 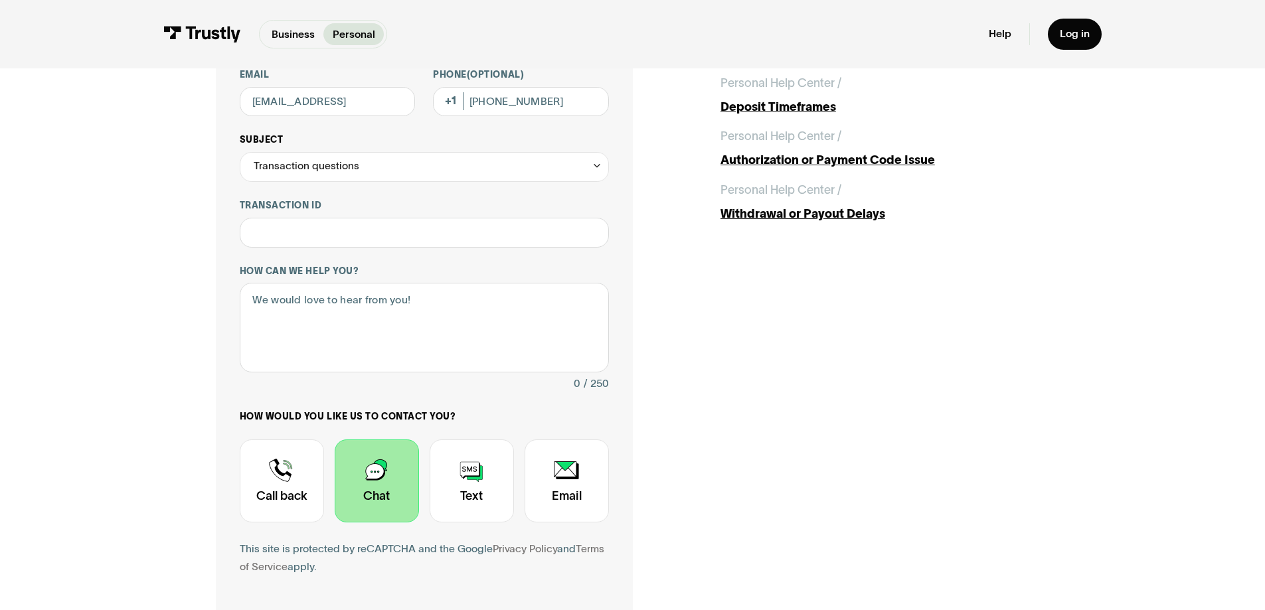 I want to click on a: Personal Help Center /Withdrawal or Payout Delays, so click(x=885, y=202).